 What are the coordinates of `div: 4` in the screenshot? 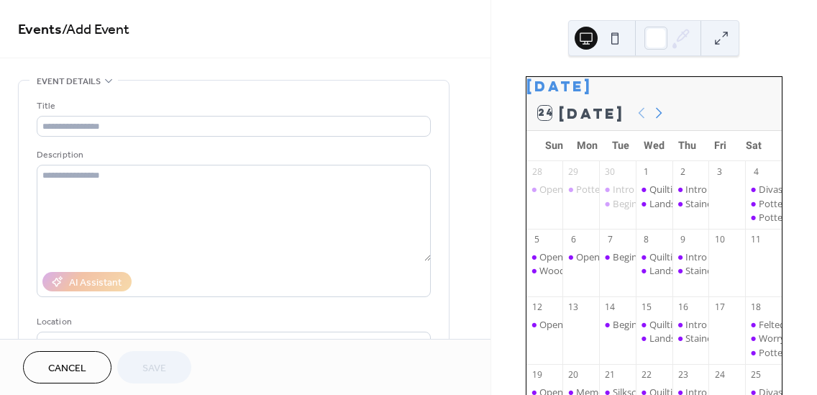 It's located at (756, 171).